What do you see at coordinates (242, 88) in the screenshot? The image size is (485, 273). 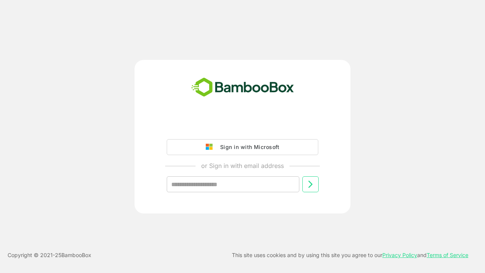 I see `img: bamboobox` at bounding box center [242, 88].